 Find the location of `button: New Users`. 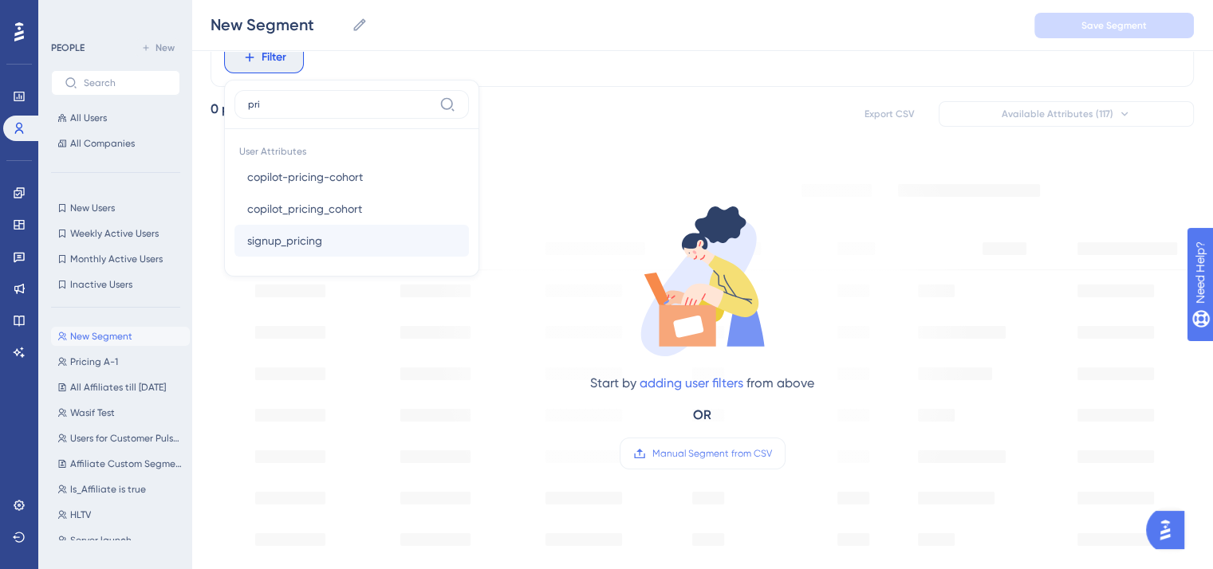

button: New Users is located at coordinates (116, 208).